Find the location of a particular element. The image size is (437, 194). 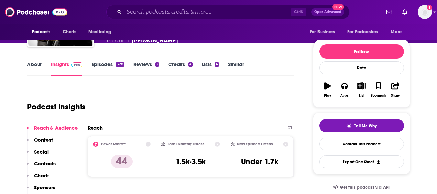

button: Contacts is located at coordinates (41, 166).